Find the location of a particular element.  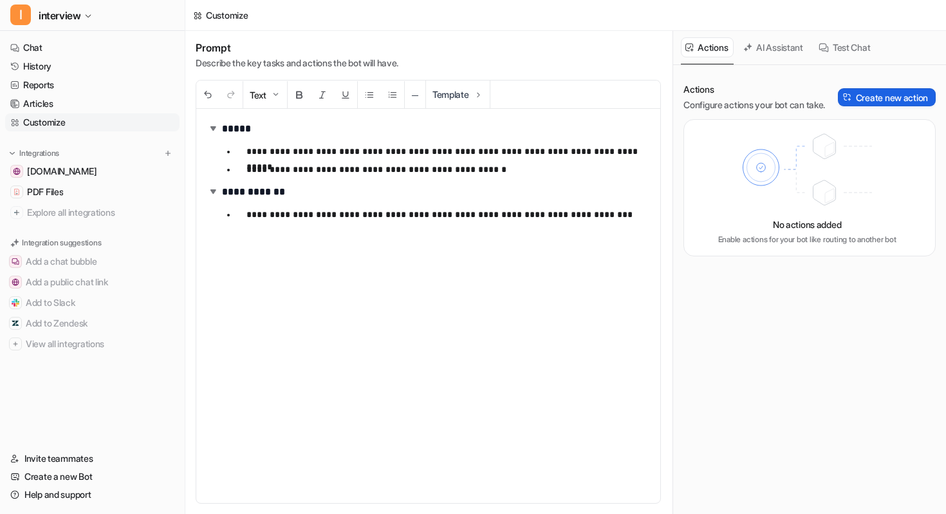

p: Integrations is located at coordinates (39, 153).